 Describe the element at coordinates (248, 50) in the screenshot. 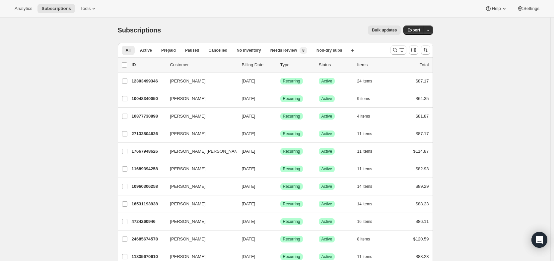

I see `span: No inventory` at that location.